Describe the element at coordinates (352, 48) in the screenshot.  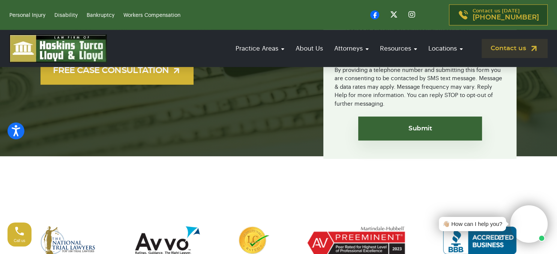
I see `a: Attorneys` at that location.